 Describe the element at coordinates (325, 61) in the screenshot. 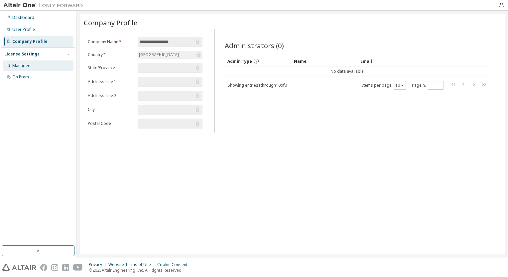

I see `div: Name` at that location.